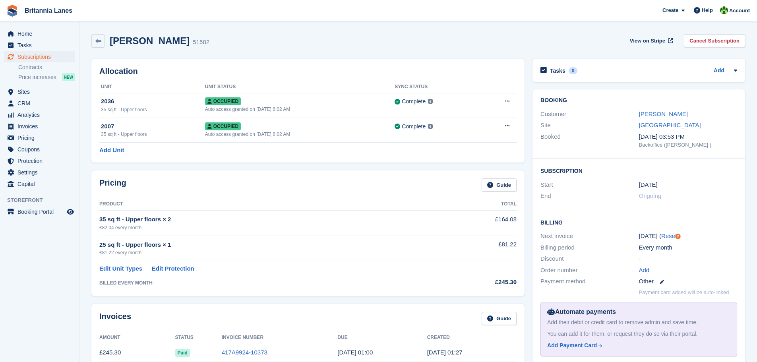 The image size is (757, 362). I want to click on div: Billing period, so click(590, 248).